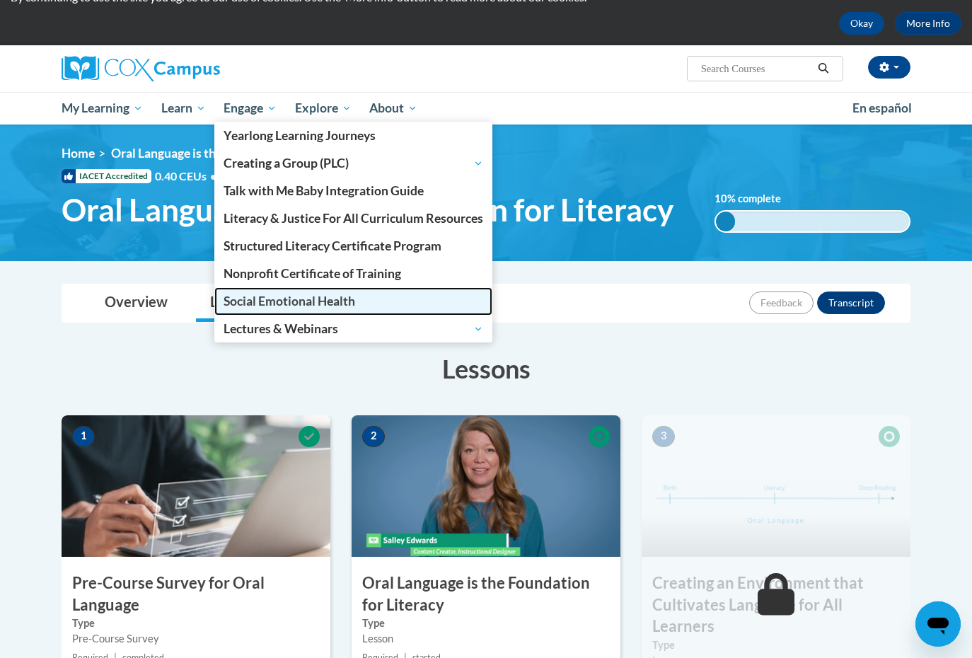  I want to click on div: Main menu, so click(486, 108).